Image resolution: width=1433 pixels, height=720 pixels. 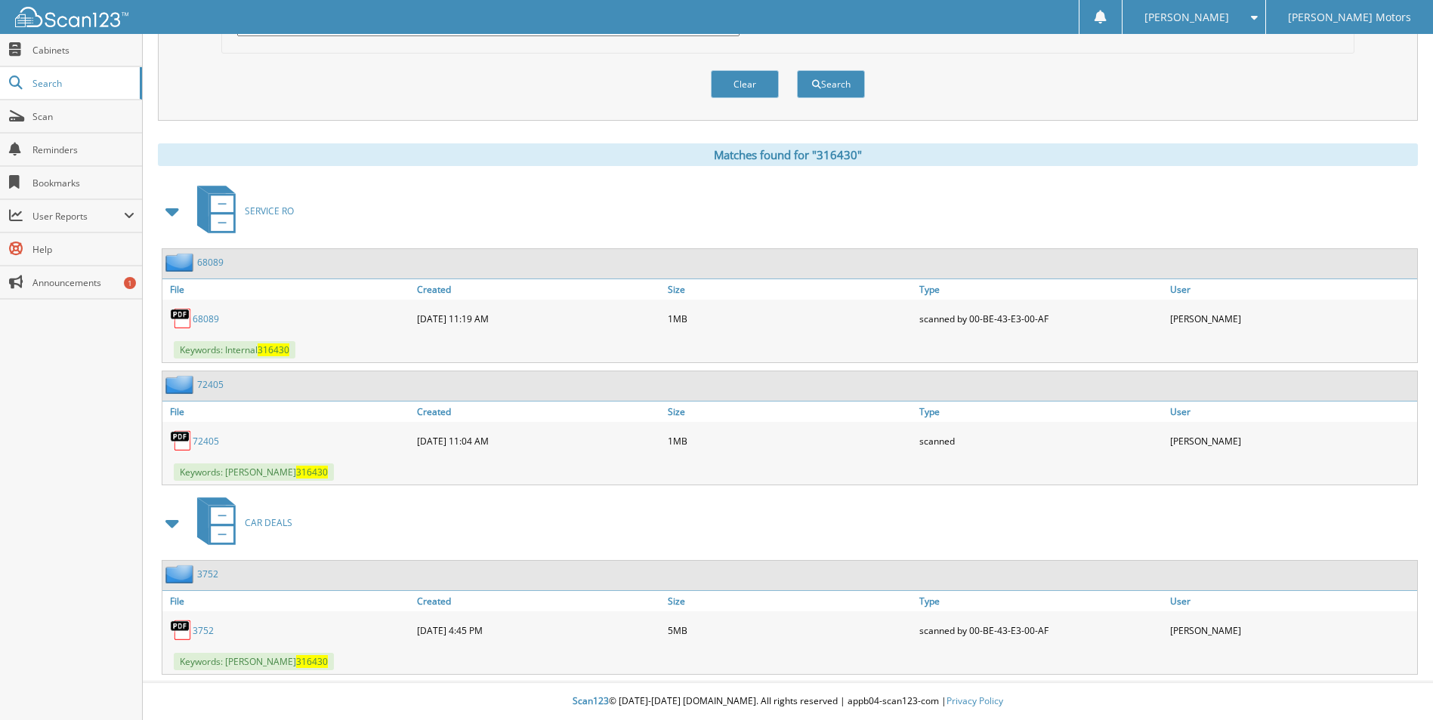 What do you see at coordinates (591, 701) in the screenshot?
I see `span: Scan123` at bounding box center [591, 701].